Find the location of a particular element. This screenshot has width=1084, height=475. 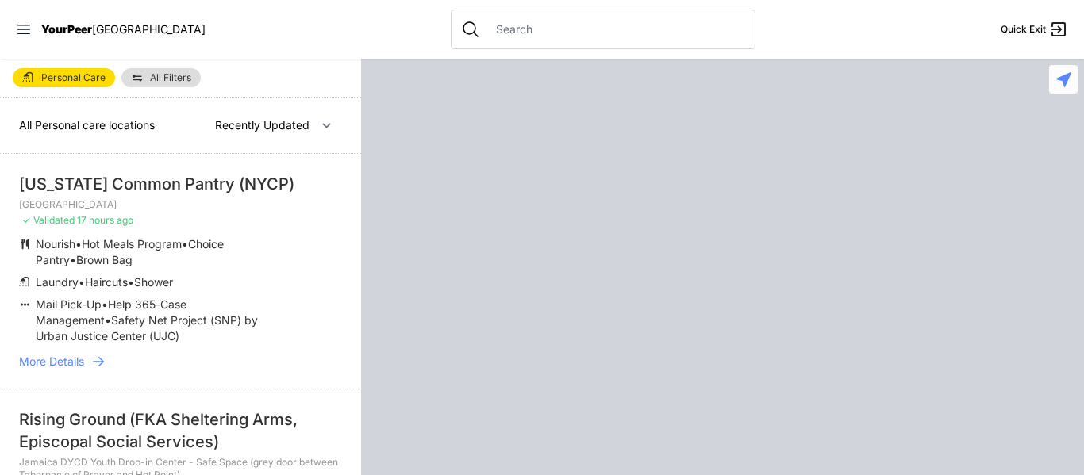

span: All Filters is located at coordinates (171, 78).